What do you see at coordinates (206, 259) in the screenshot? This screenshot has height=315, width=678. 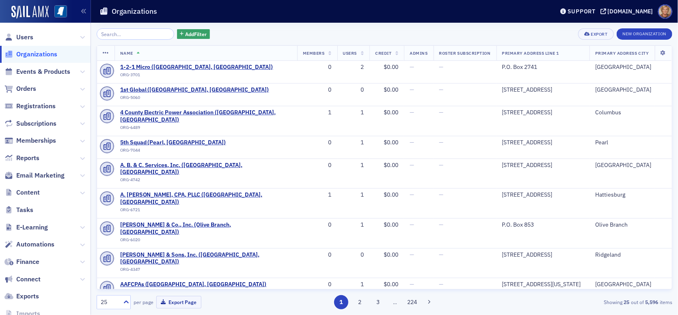 I see `span: A.G. Edwards & Sons, Inc. (Ridgeland, MS)` at bounding box center [206, 259].